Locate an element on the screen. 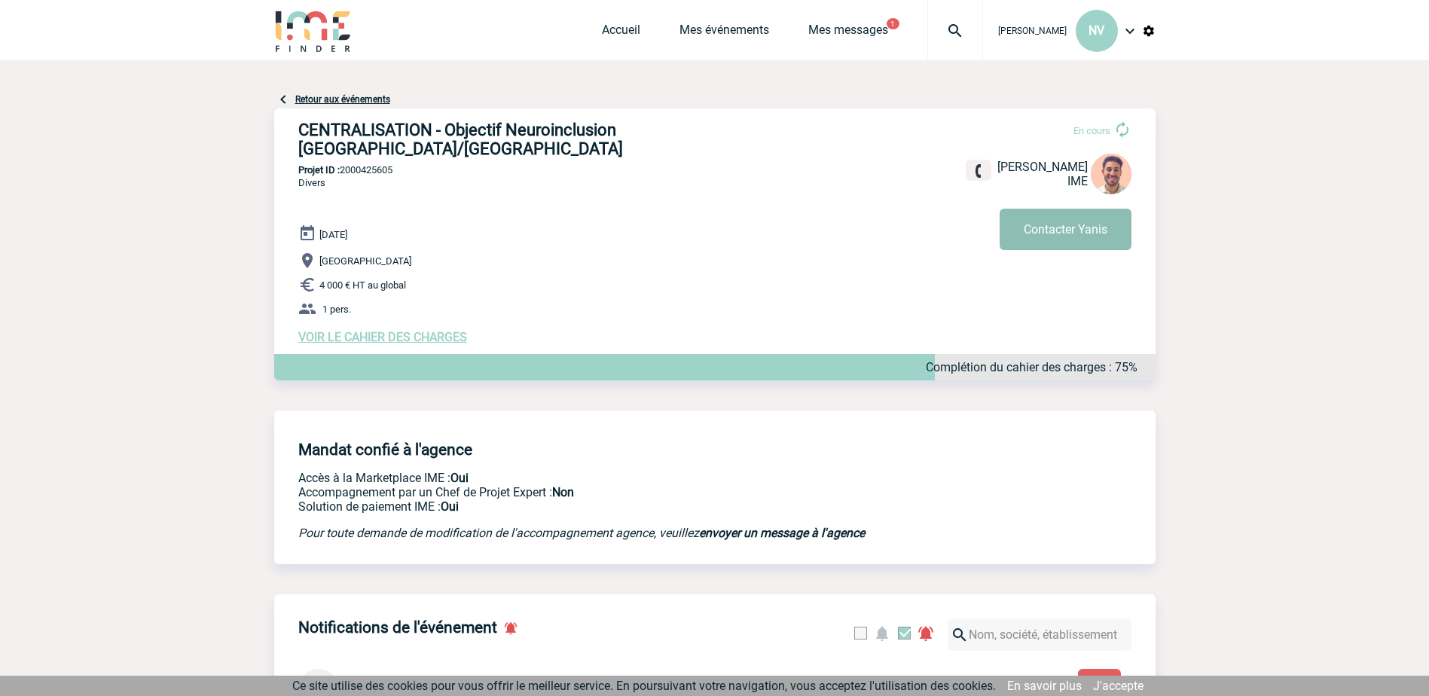 The width and height of the screenshot is (1429, 696). button: Lire is located at coordinates (1099, 680).